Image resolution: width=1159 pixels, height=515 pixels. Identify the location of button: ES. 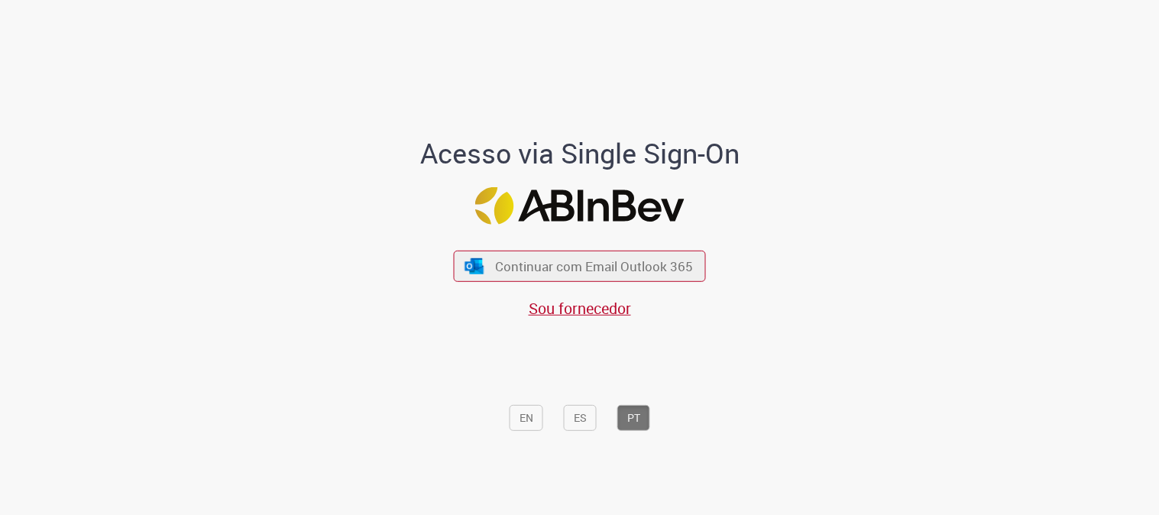
(580, 418).